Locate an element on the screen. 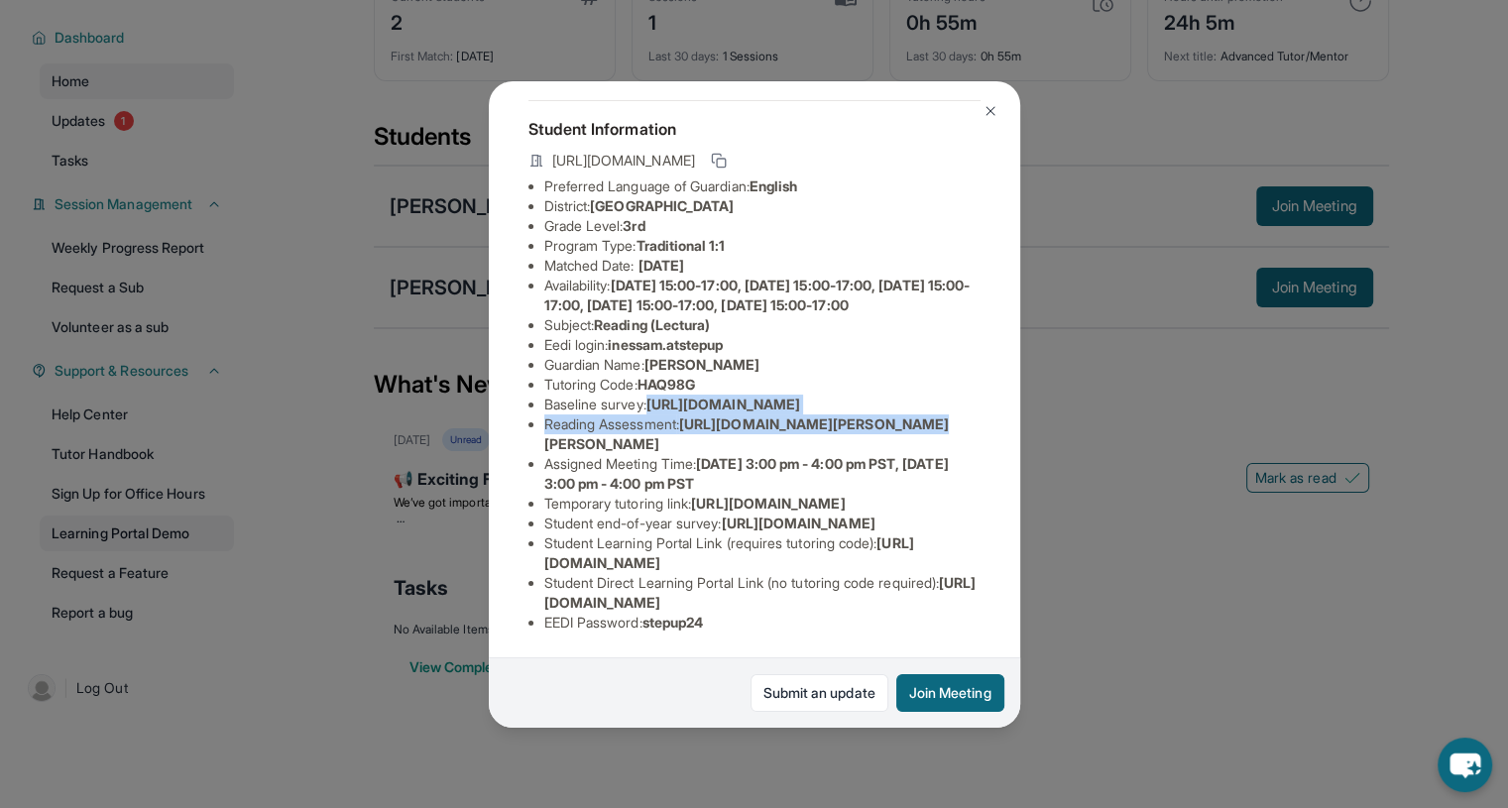 This screenshot has width=1508, height=808. li: Temporary tutoring link : is located at coordinates (762, 504).